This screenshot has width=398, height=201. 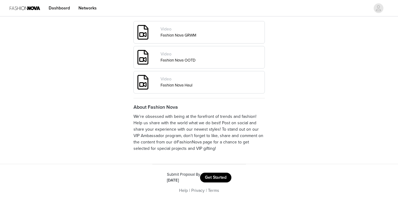 What do you see at coordinates (183, 190) in the screenshot?
I see `a: Help` at bounding box center [183, 190].